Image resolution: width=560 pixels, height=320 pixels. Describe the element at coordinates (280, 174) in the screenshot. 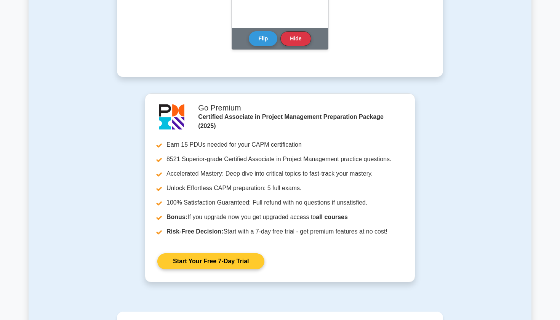

I see `li: Accelerated Mastery: Deep dive into critical topics to fast-track your mastery.` at that location.